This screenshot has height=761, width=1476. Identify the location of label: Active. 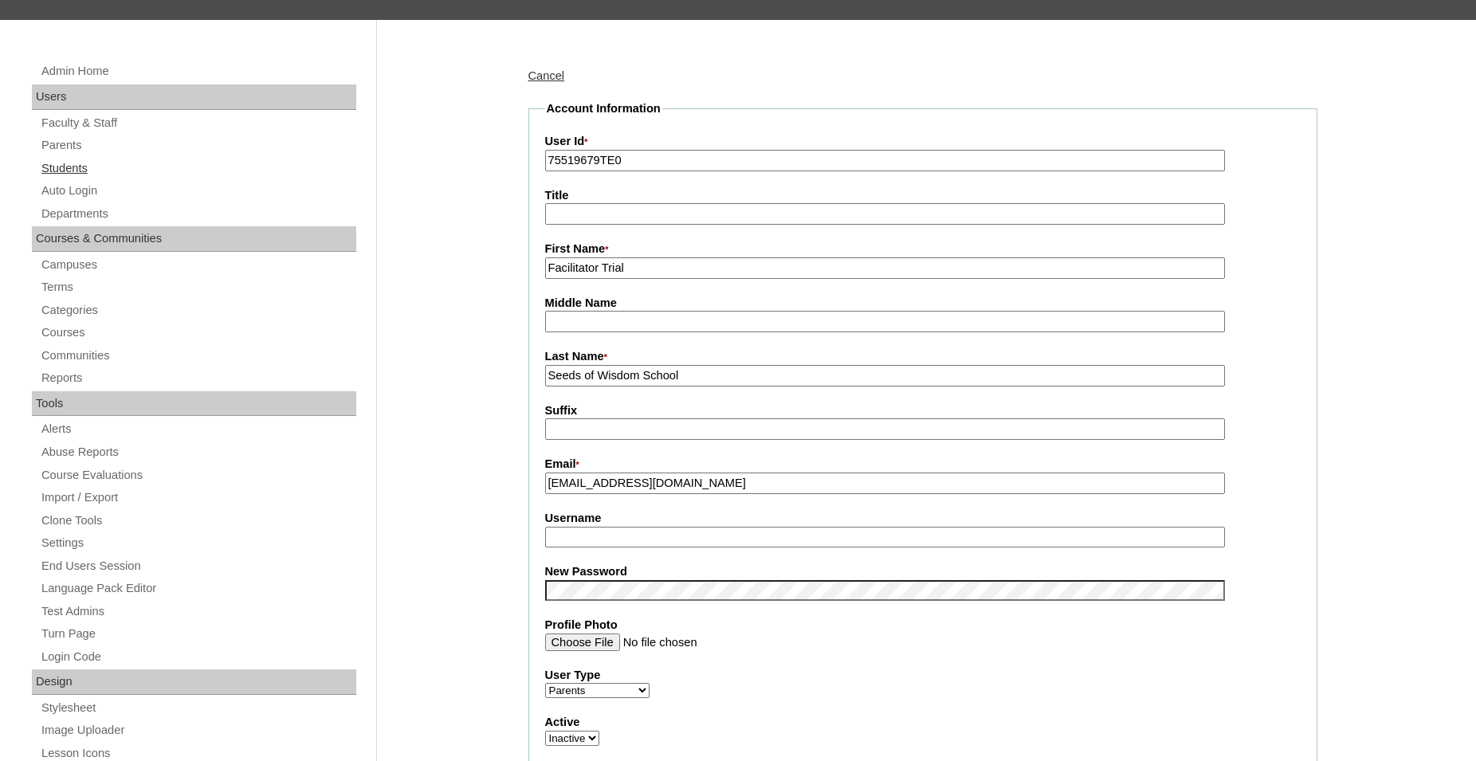
(923, 722).